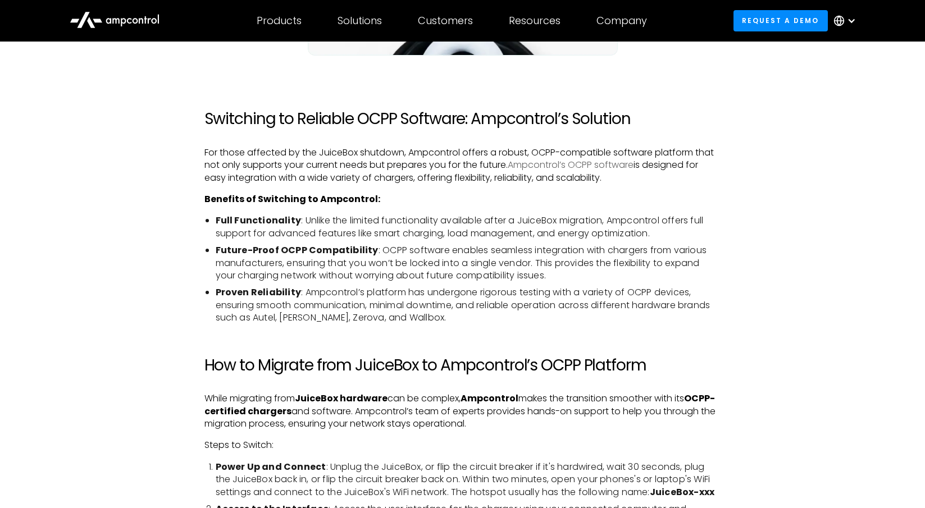 The height and width of the screenshot is (508, 925). I want to click on p: While migrating from can be complex, makes the transition smoother with its and software. Ampcont..., so click(463, 411).